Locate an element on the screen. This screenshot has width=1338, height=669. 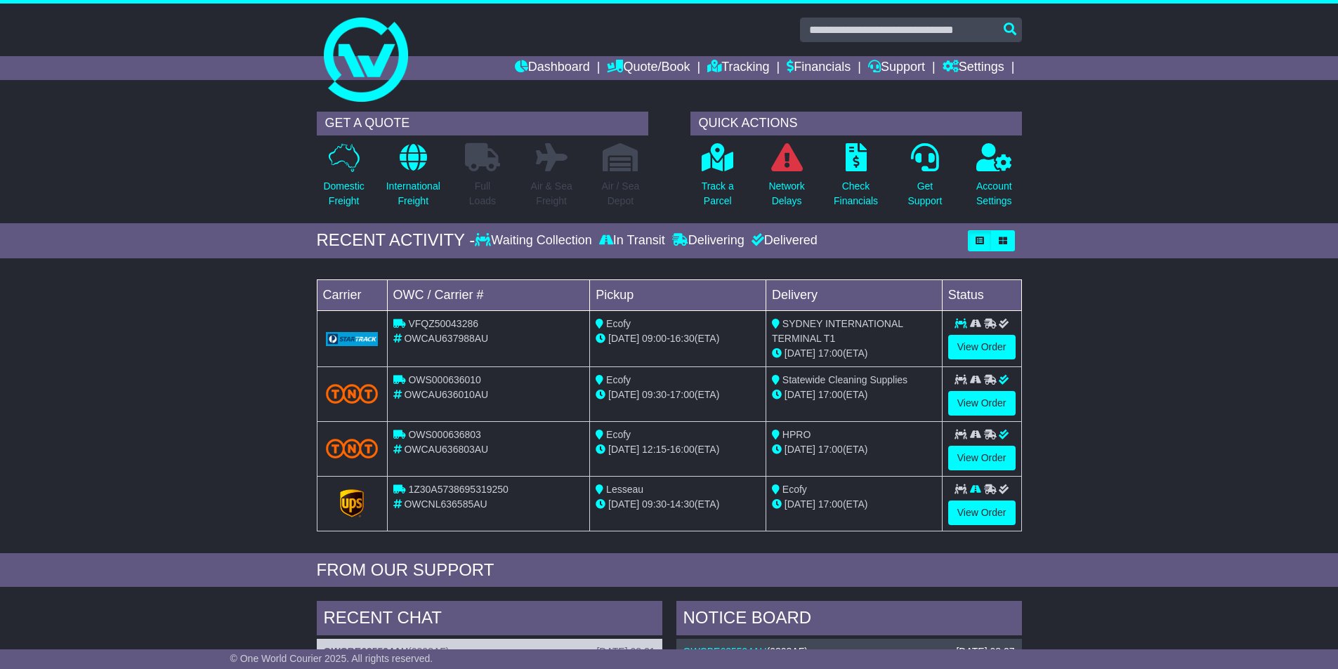
a: DomesticFreight is located at coordinates (344, 179).